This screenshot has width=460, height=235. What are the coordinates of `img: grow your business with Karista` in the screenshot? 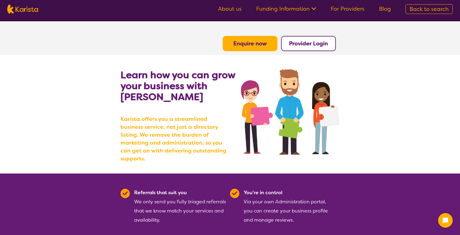 It's located at (290, 112).